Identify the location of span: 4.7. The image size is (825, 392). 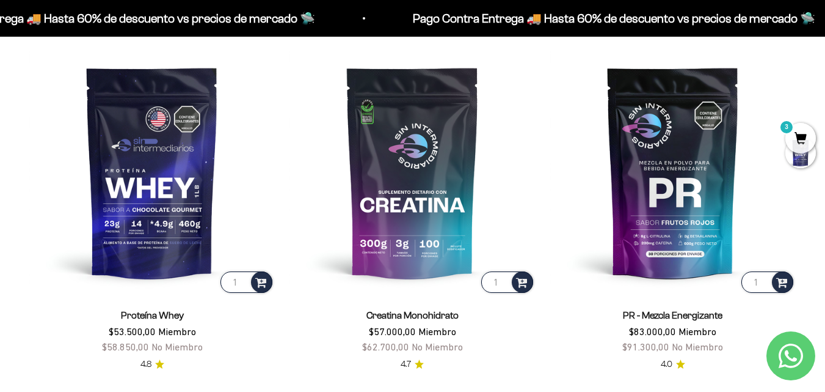
(406, 364).